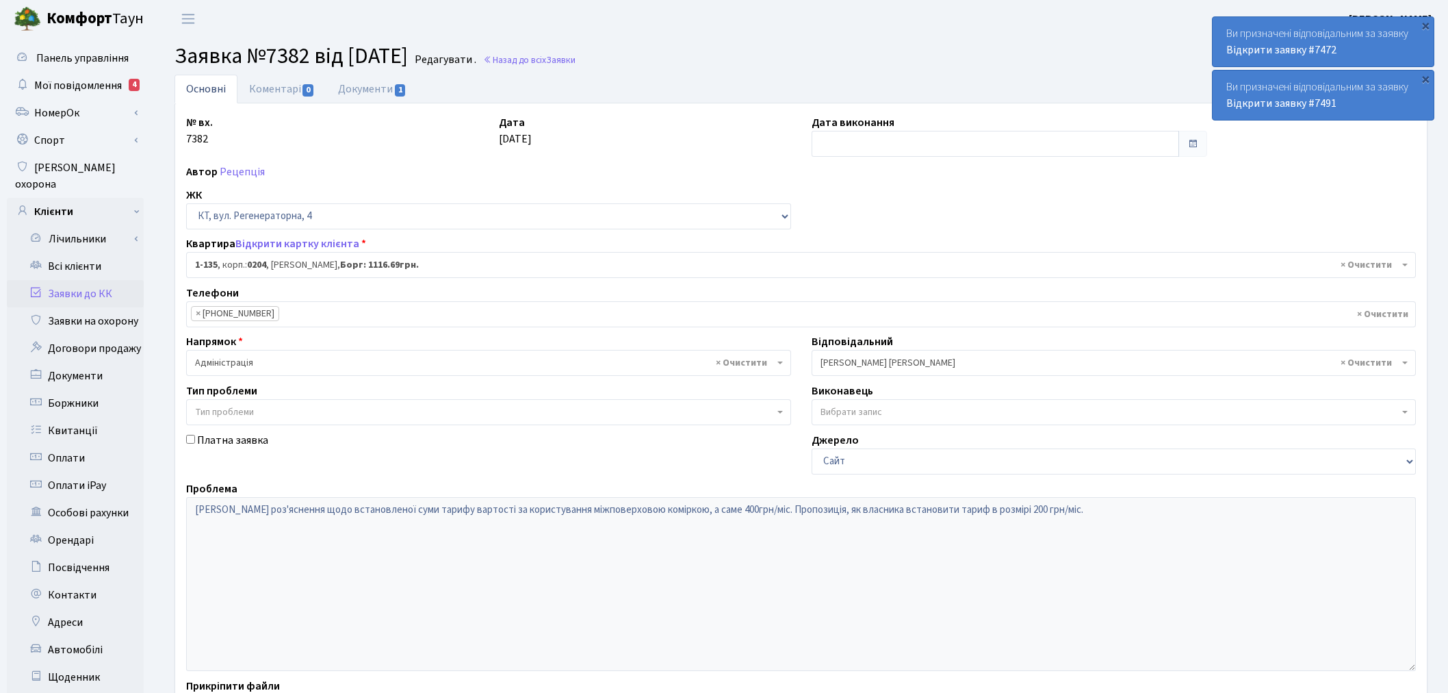 The height and width of the screenshot is (693, 1448). I want to click on a: Відкрити заявку #7472, so click(1281, 50).